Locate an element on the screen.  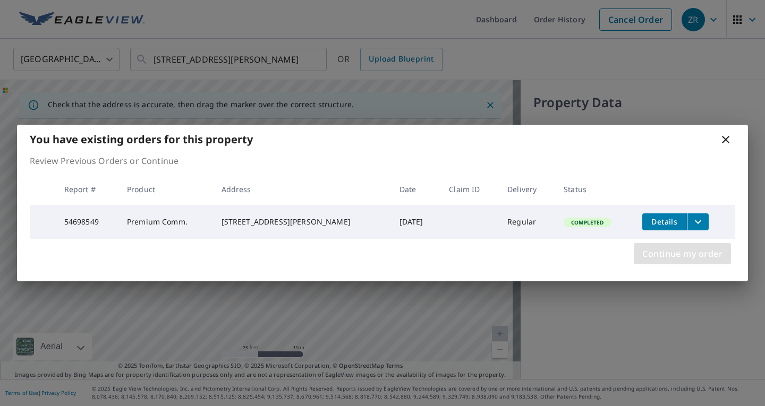
button: Continue my order is located at coordinates (682, 254).